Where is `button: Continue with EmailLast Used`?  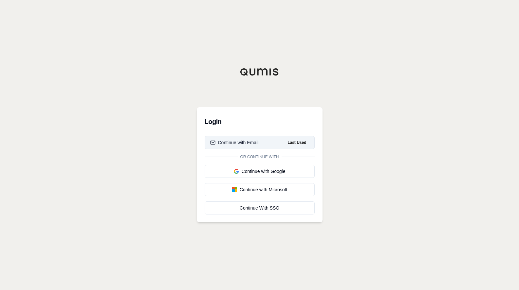
button: Continue with EmailLast Used is located at coordinates (260, 143).